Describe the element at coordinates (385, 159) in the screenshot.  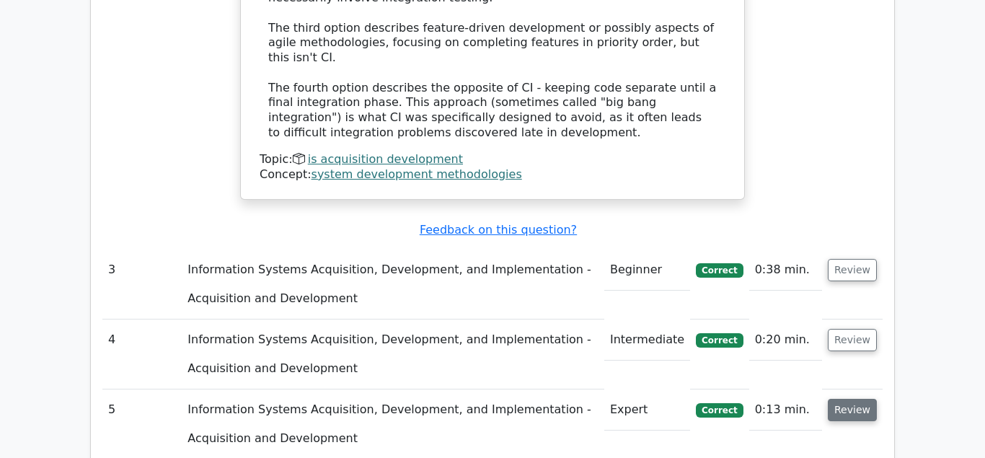
I see `a: is acquisition development` at that location.